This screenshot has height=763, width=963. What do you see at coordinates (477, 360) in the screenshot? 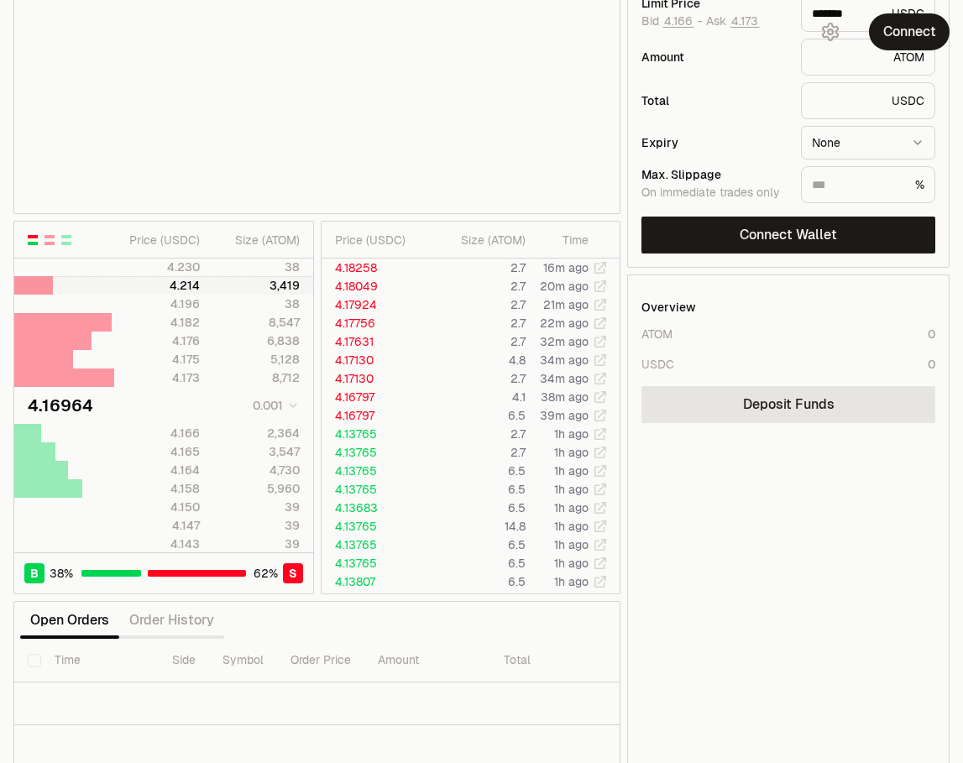
I see `td: 4.8` at bounding box center [477, 360].